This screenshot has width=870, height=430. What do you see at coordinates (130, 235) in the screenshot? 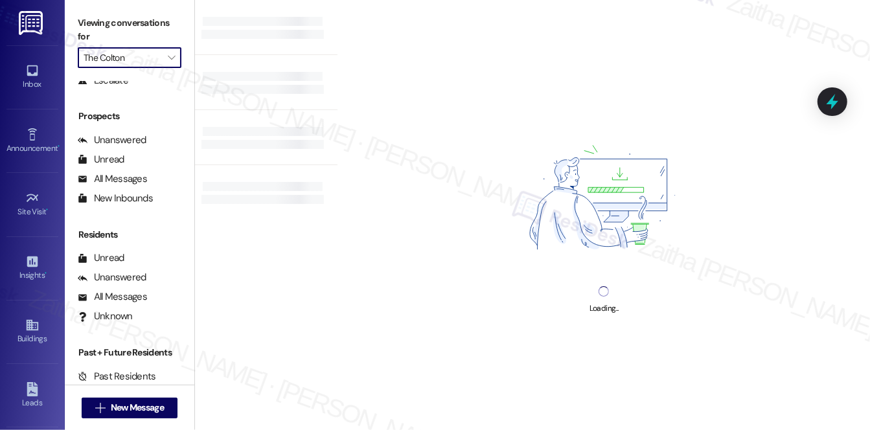
I see `div: Residents` at bounding box center [130, 235].